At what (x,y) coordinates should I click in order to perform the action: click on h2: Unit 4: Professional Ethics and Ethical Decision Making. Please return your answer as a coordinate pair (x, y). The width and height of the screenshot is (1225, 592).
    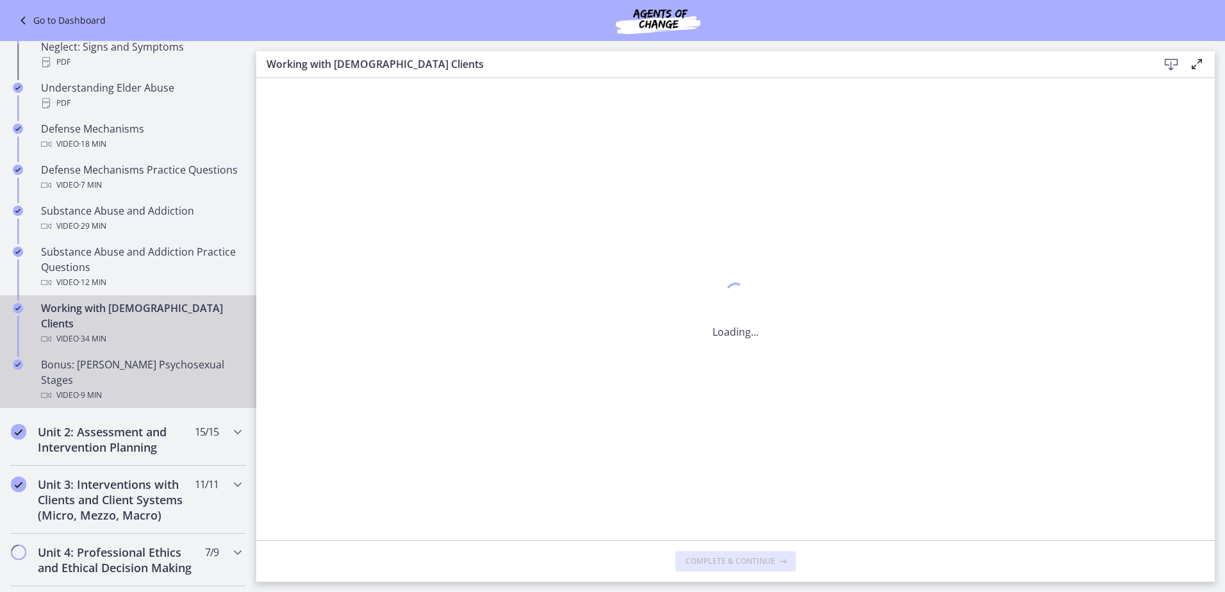
    Looking at the image, I should click on (116, 560).